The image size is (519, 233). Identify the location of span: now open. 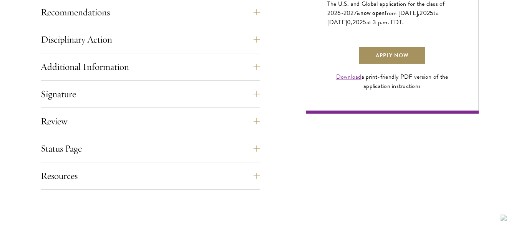
(373, 13).